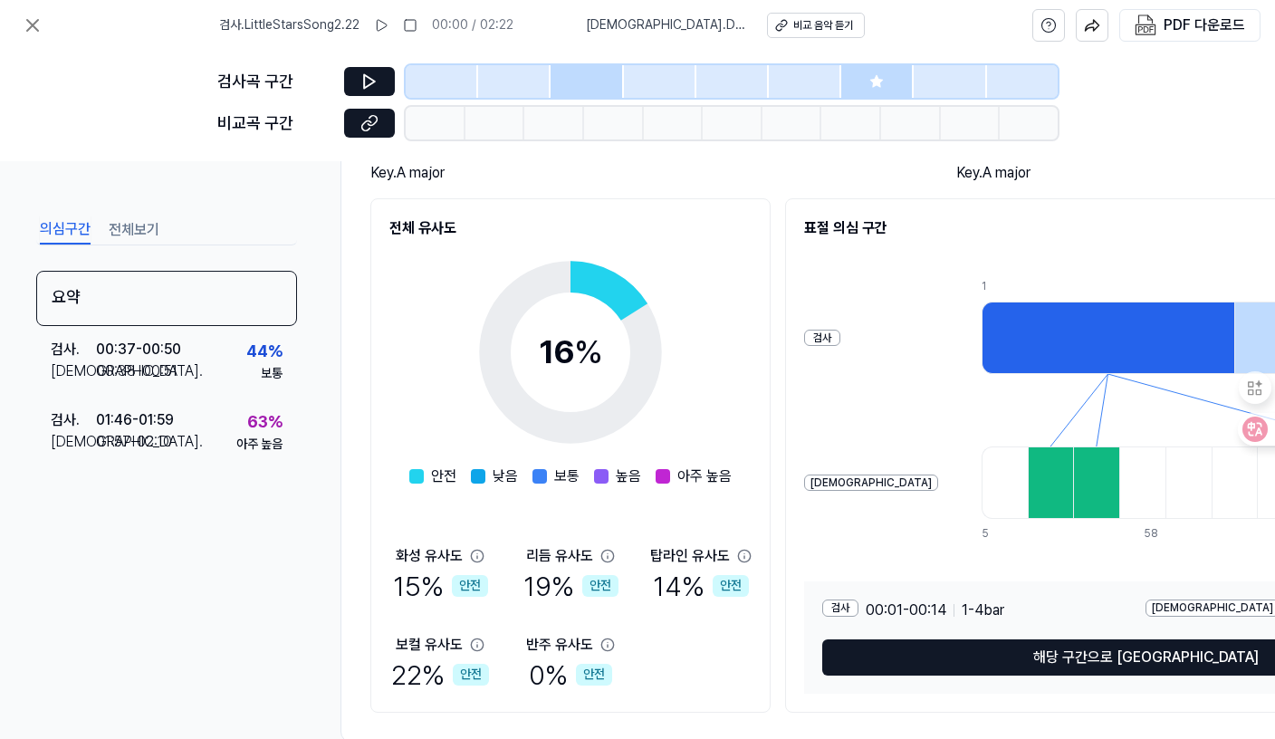 Image resolution: width=1275 pixels, height=739 pixels. What do you see at coordinates (560, 556) in the screenshot?
I see `div: 리듬 유사도` at bounding box center [560, 556].